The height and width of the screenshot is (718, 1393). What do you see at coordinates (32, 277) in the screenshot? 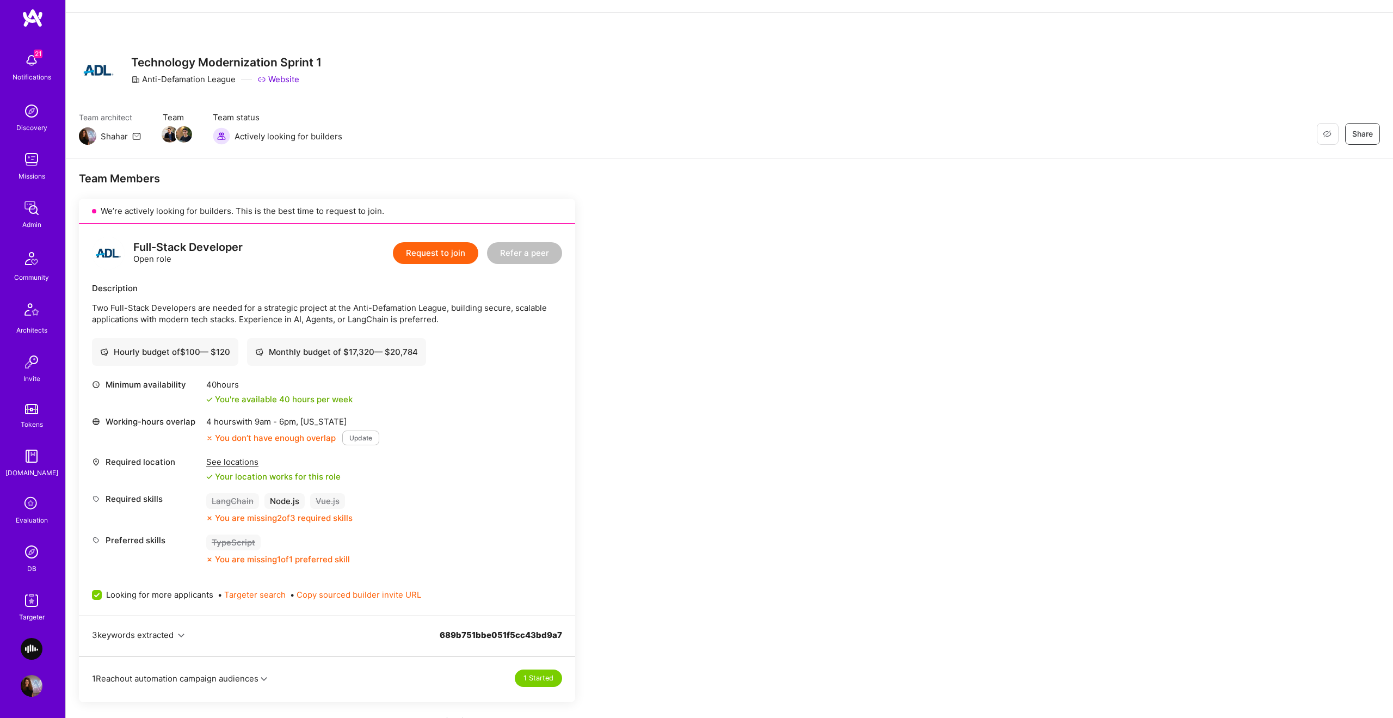
I see `div: Community` at bounding box center [32, 277].